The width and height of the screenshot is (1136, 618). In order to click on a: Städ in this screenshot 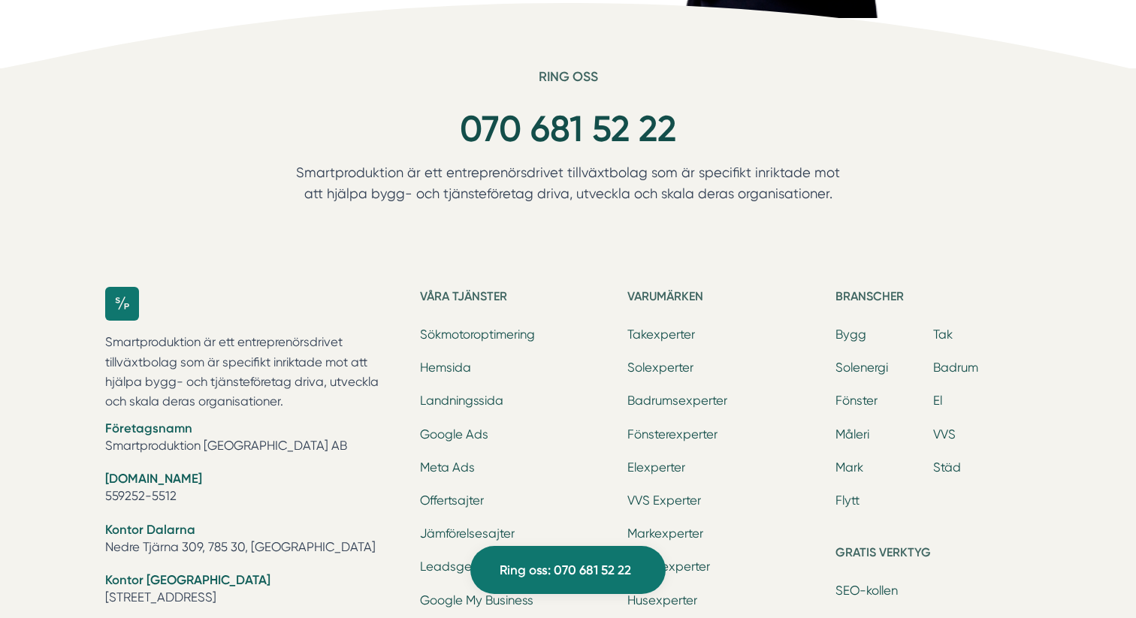, I will do `click(947, 467)`.